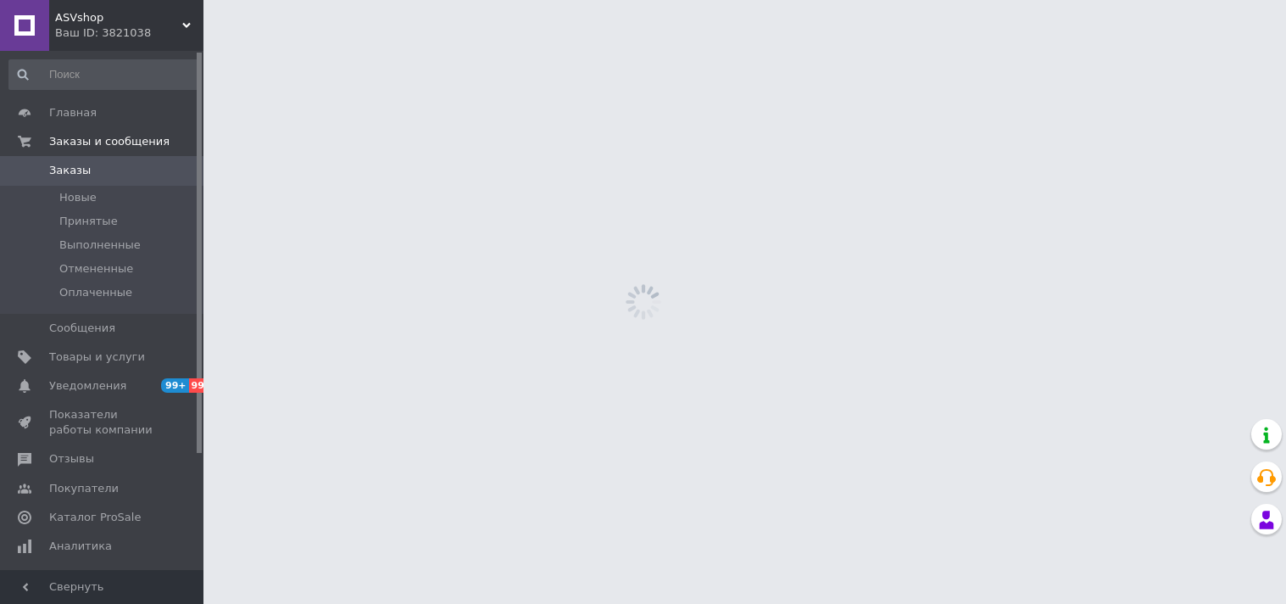 This screenshot has width=1286, height=604. Describe the element at coordinates (87, 386) in the screenshot. I see `span: Уведомления` at that location.